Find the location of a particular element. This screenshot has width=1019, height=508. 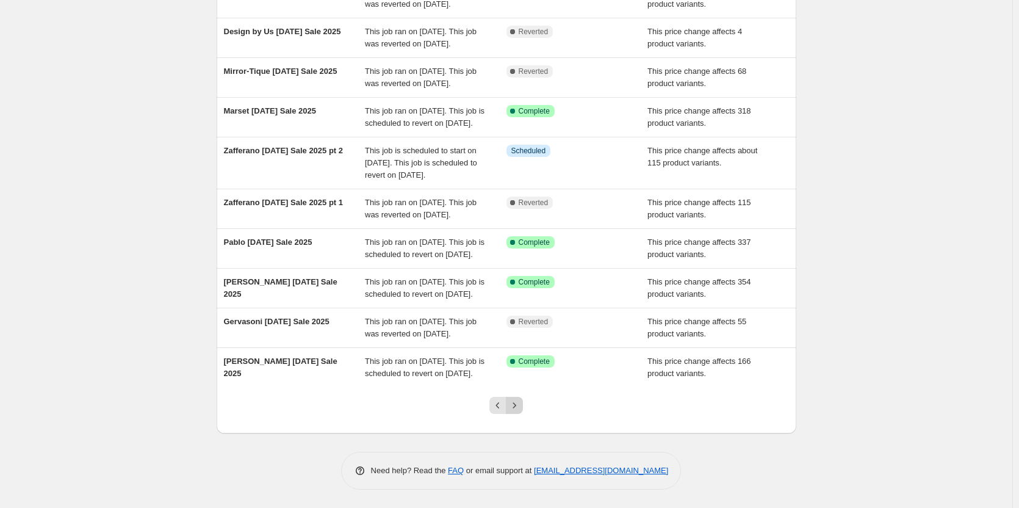

button: Previous is located at coordinates (498, 405).